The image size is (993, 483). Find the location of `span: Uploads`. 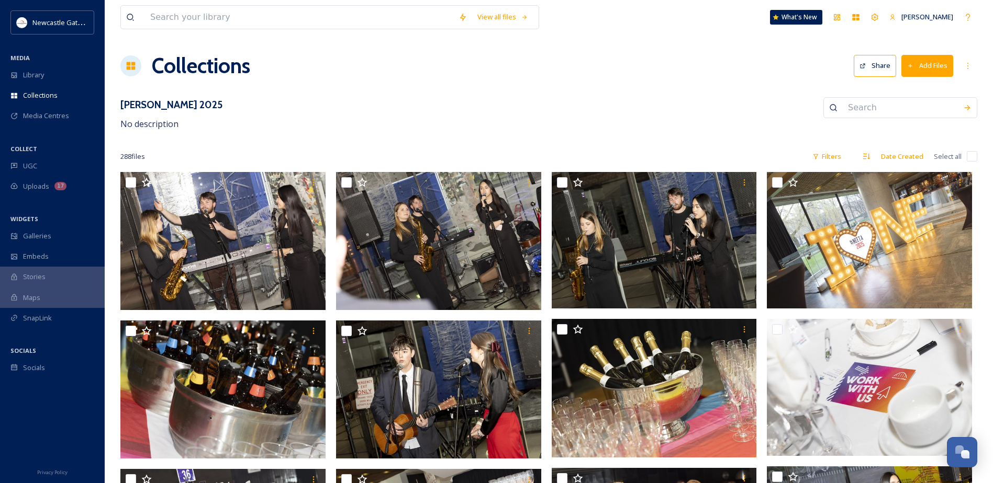

span: Uploads is located at coordinates (36, 186).